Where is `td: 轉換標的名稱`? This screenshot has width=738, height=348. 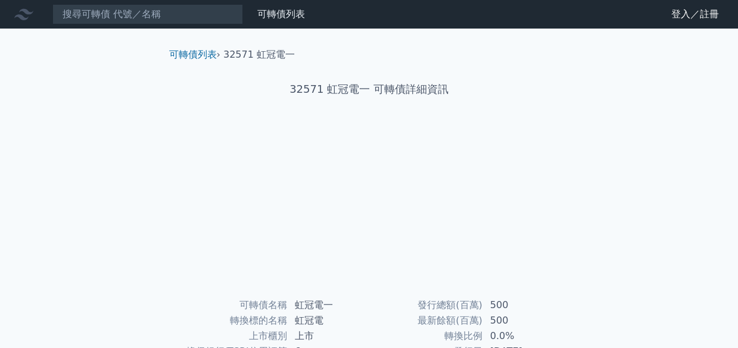 td: 轉換標的名稱 is located at coordinates (230, 321).